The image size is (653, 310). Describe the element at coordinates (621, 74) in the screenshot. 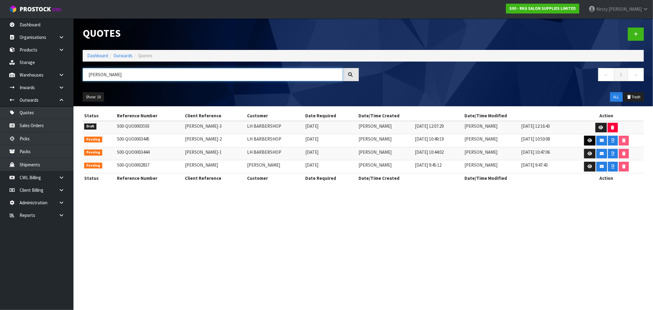

I see `a: 1` at that location.